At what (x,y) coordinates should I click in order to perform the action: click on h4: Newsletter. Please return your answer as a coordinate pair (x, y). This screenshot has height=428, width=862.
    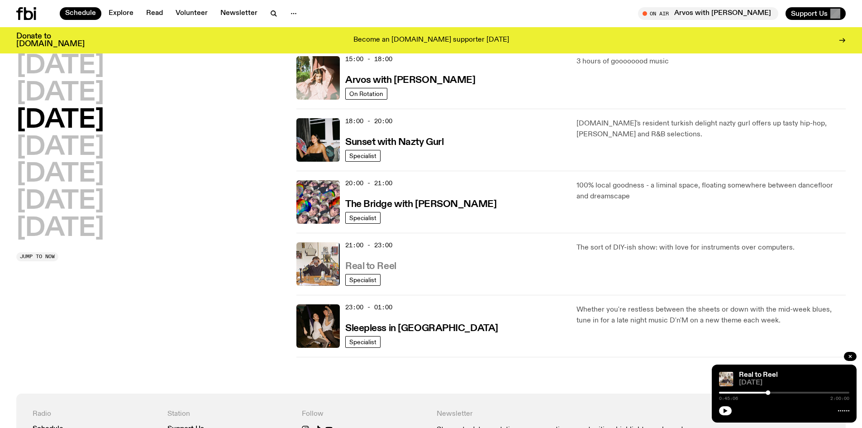
    Looking at the image, I should click on (566, 414).